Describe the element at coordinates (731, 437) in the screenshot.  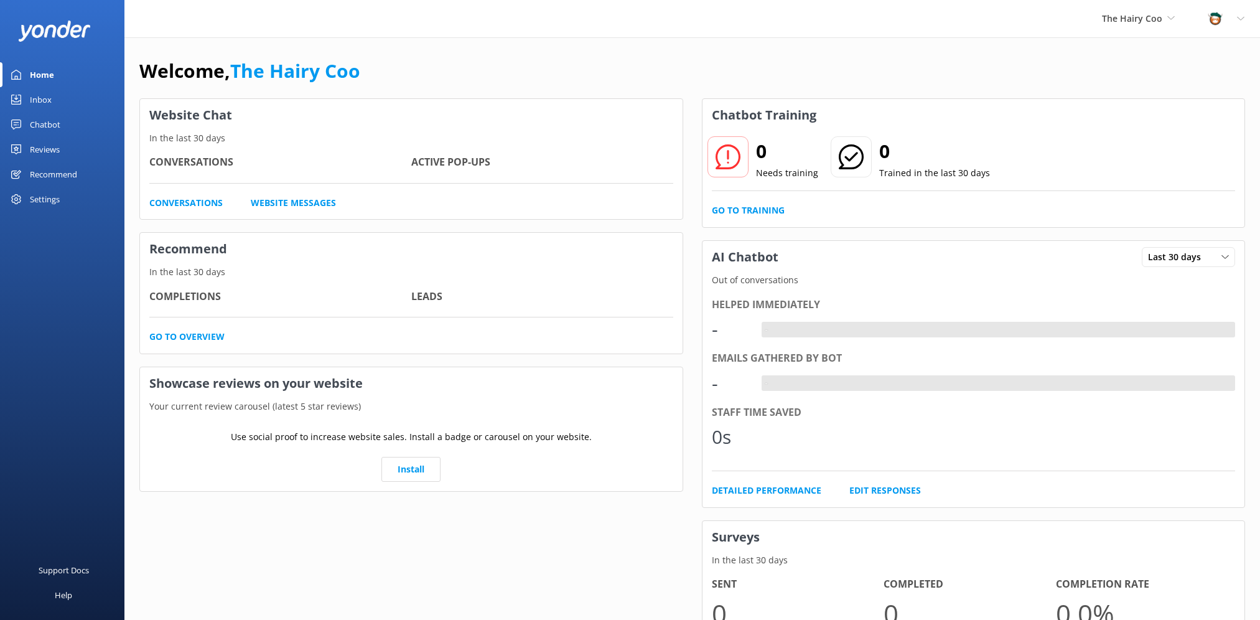
I see `div: 0s` at that location.